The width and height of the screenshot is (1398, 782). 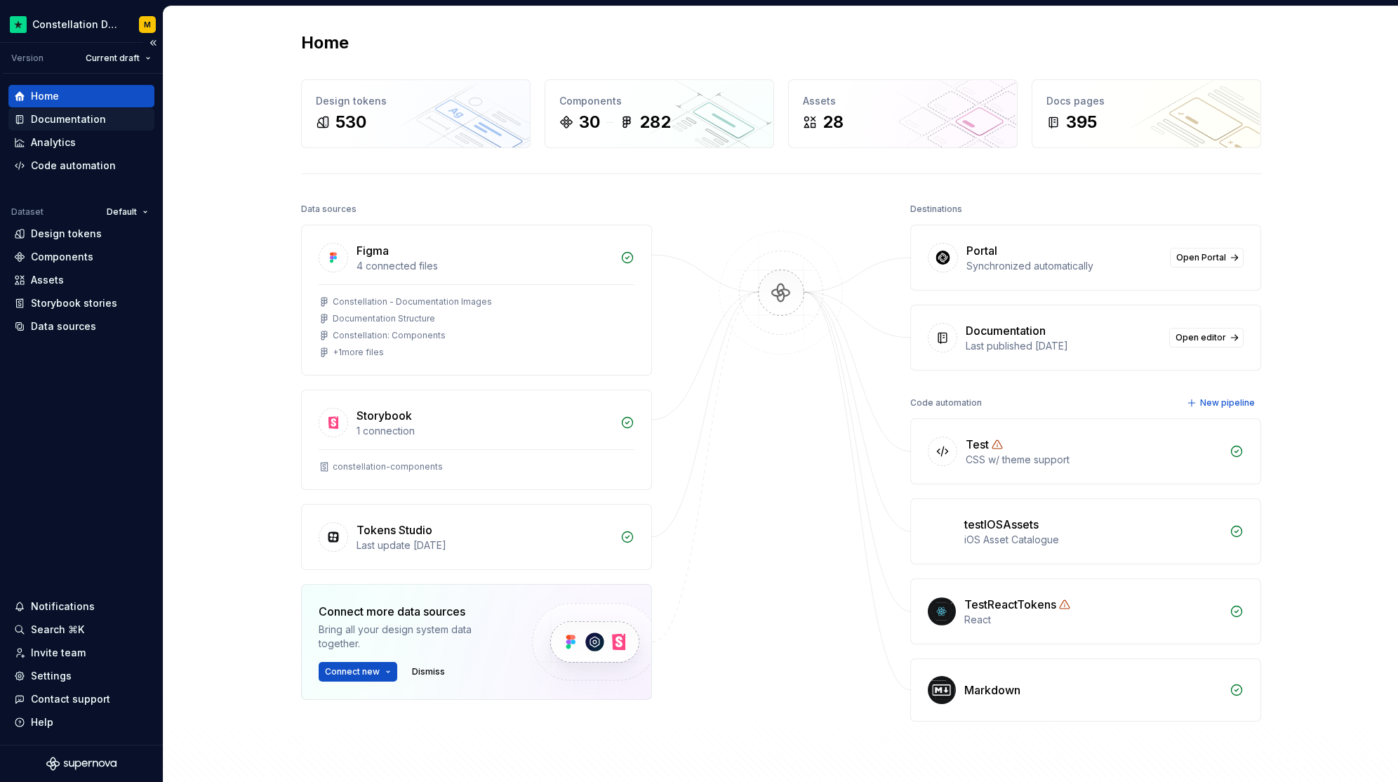 I want to click on button: Dismiss, so click(x=428, y=671).